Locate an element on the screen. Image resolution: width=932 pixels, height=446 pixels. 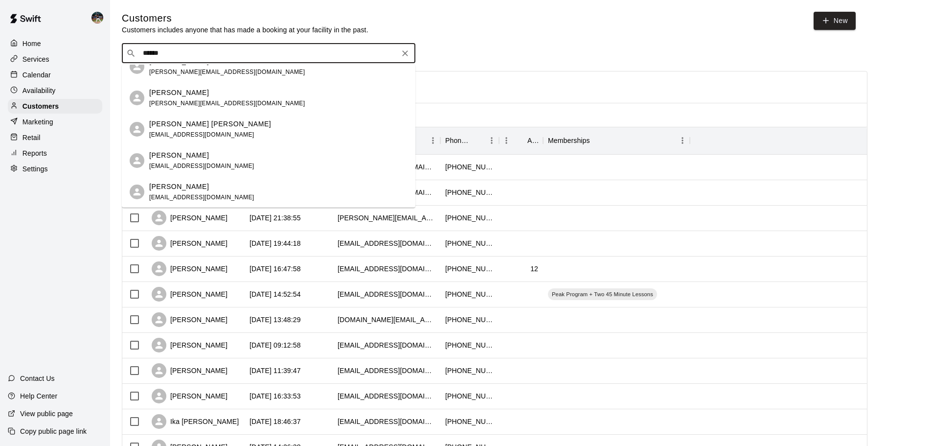
div: Cooper Doud is located at coordinates (137, 192).